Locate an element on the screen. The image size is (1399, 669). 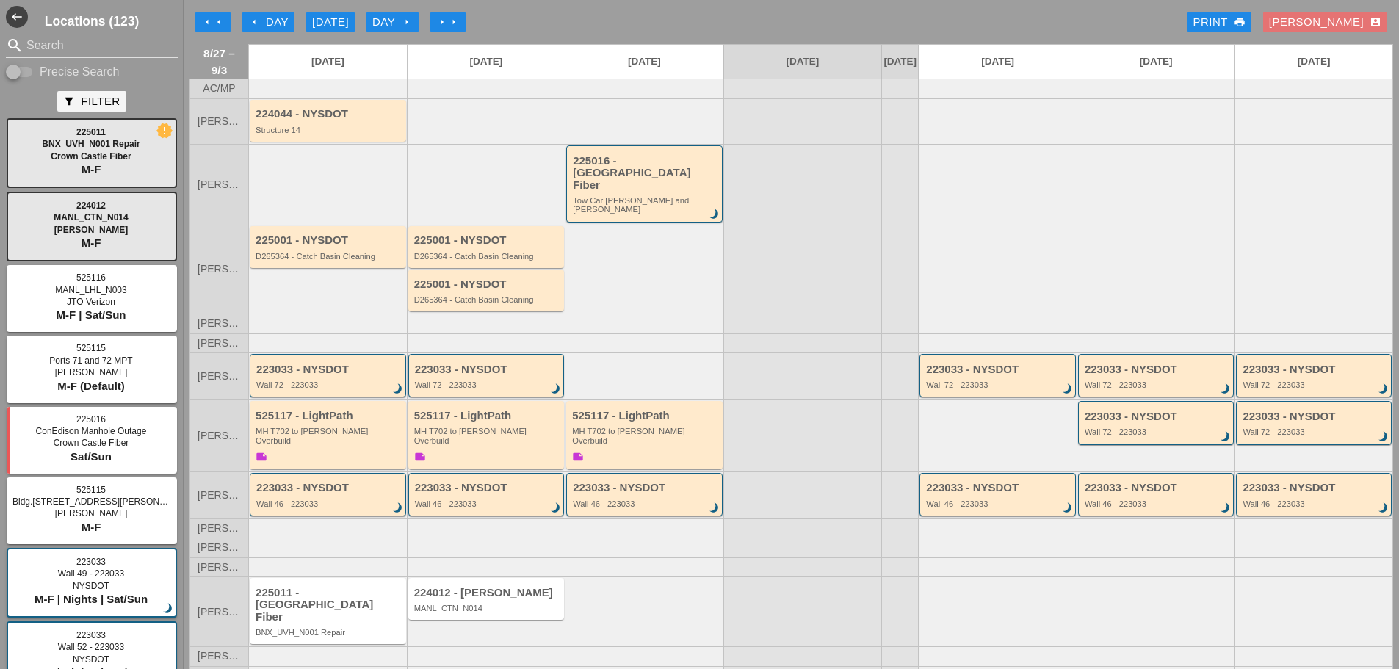
span: 223033 is located at coordinates (91, 635).